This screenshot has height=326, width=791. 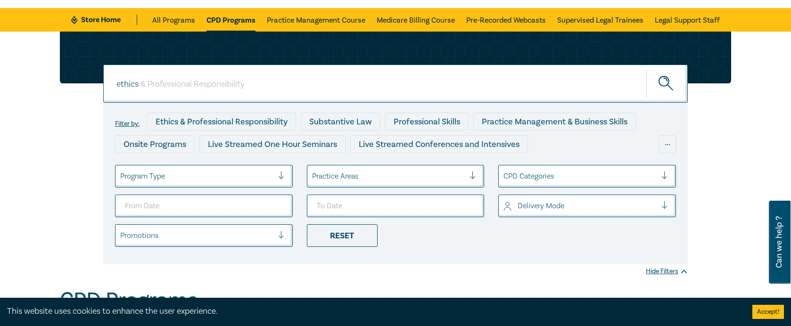 I want to click on div: This website uses cookies to enhance the user experience., so click(x=373, y=312).